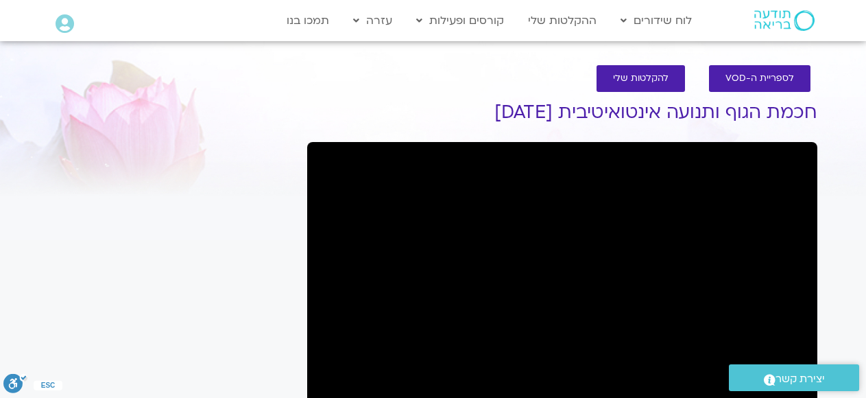  What do you see at coordinates (760, 78) in the screenshot?
I see `a: לספריית ה-VOD` at bounding box center [760, 78].